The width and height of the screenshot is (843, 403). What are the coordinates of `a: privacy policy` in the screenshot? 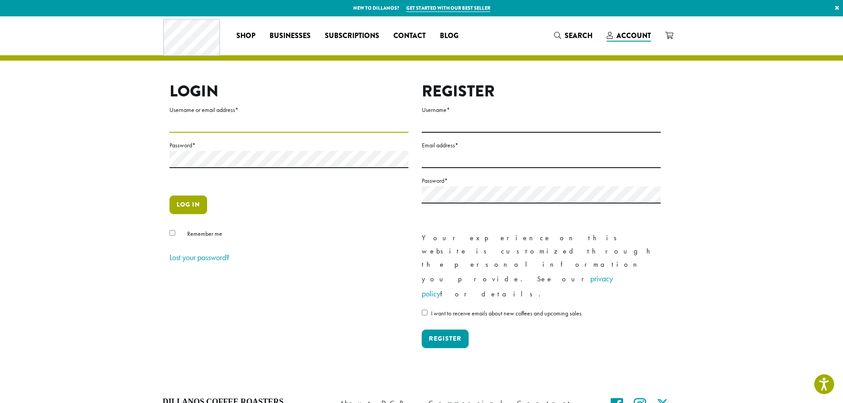 It's located at (517, 286).